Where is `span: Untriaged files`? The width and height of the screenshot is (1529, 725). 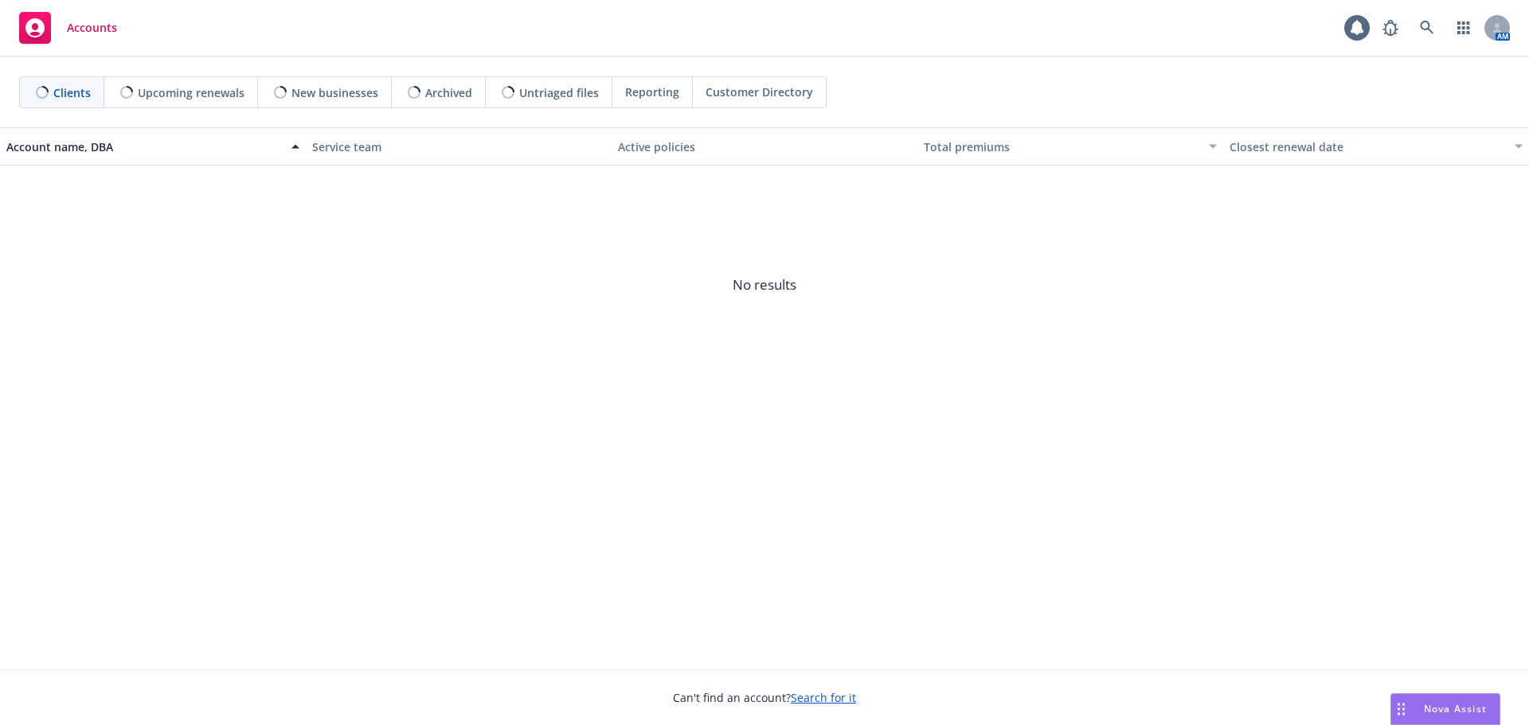
span: Untriaged files is located at coordinates (559, 92).